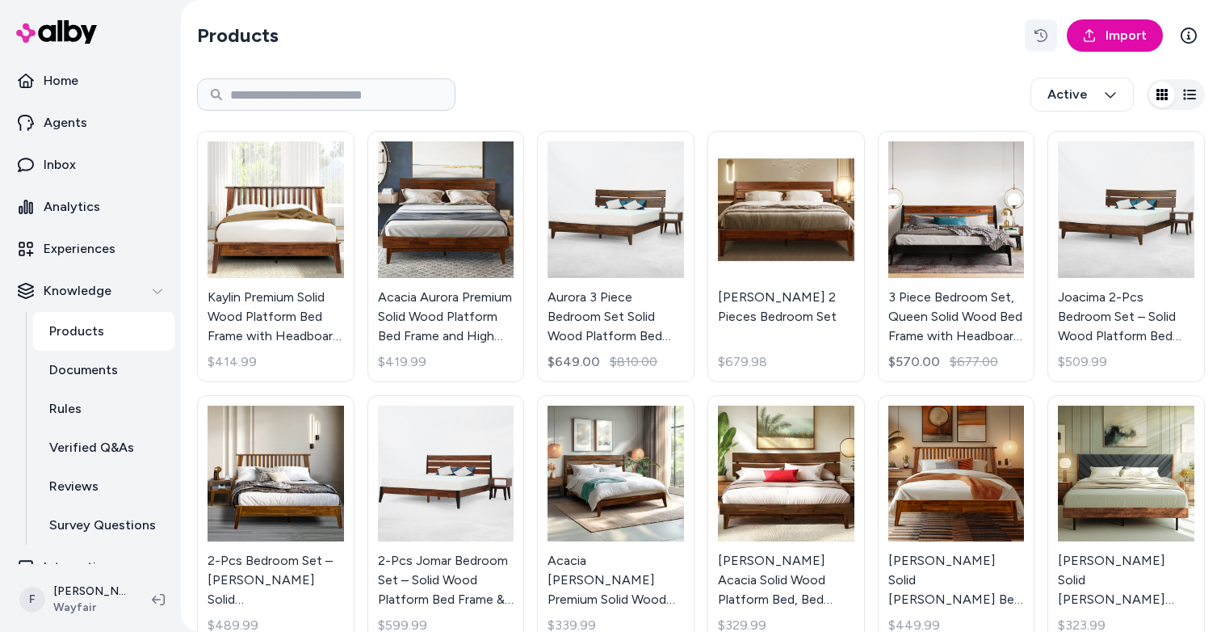 The height and width of the screenshot is (632, 1221). What do you see at coordinates (73, 486) in the screenshot?
I see `p: Reviews` at bounding box center [73, 486].